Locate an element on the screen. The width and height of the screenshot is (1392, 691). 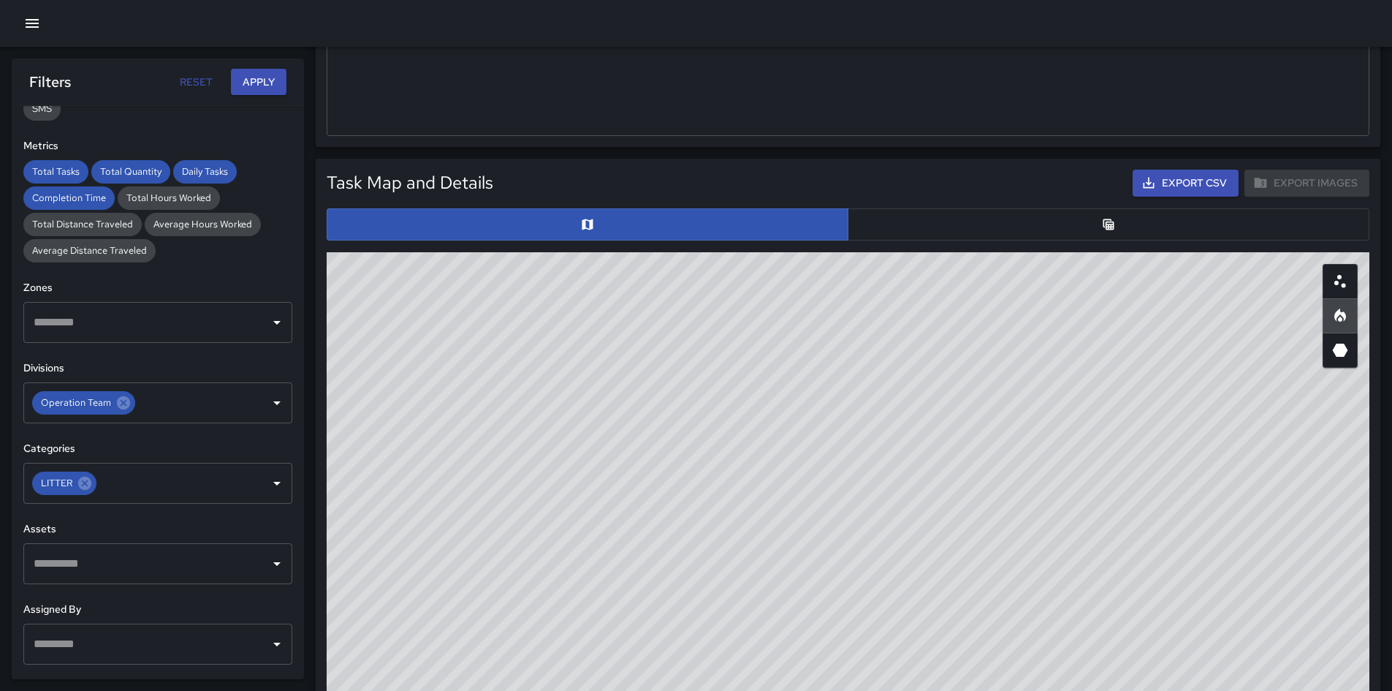
span: SMS is located at coordinates (42, 109).